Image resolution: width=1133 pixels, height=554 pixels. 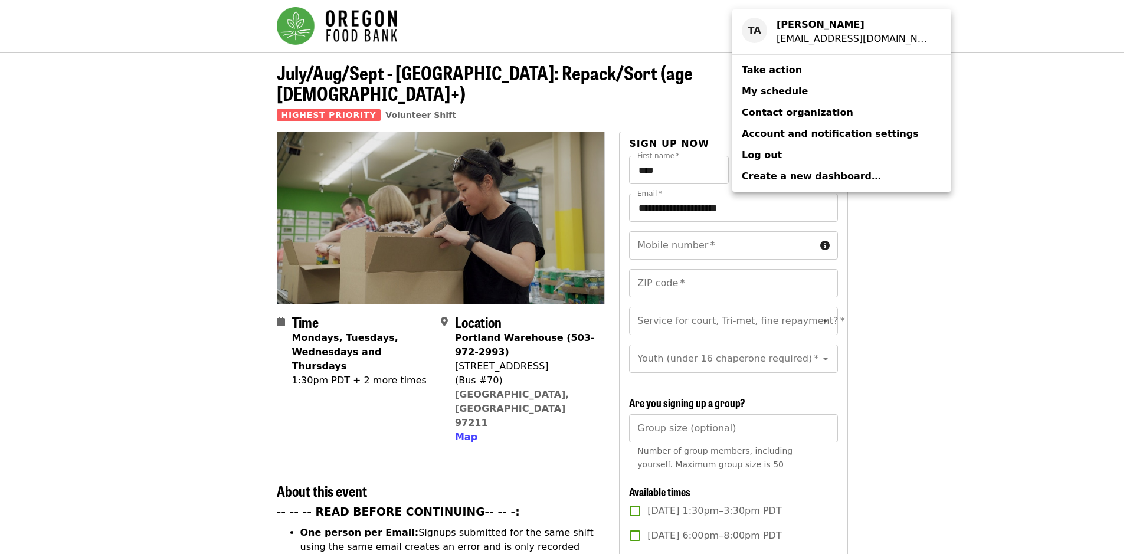 What do you see at coordinates (798, 112) in the screenshot?
I see `span: Contact organization` at bounding box center [798, 112].